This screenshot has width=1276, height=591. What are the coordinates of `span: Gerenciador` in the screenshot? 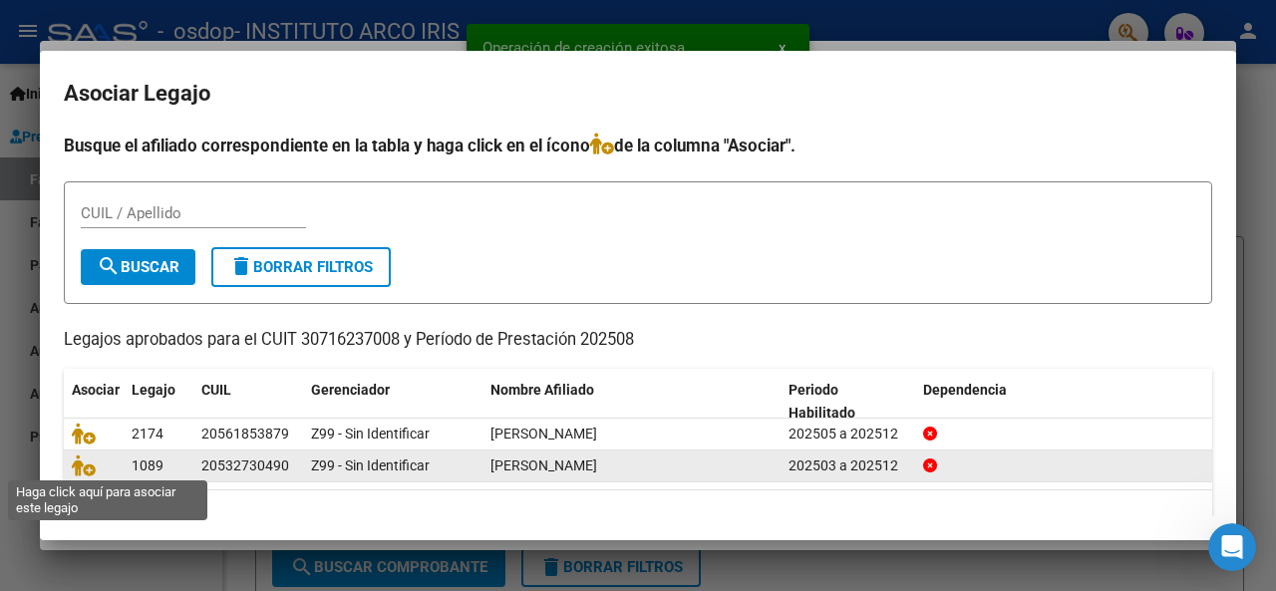 It's located at (350, 390).